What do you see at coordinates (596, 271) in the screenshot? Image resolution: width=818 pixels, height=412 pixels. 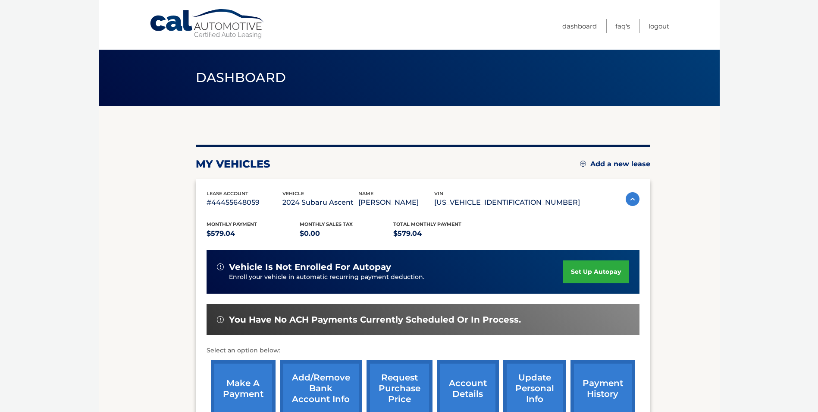 I see `a: set up autopay` at bounding box center [596, 271].